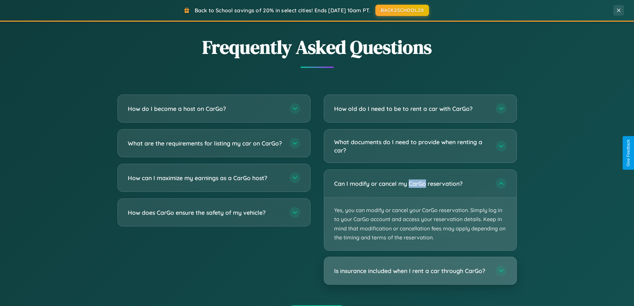 This screenshot has width=634, height=306. Describe the element at coordinates (317, 47) in the screenshot. I see `h2: Frequently Asked Questions` at that location.